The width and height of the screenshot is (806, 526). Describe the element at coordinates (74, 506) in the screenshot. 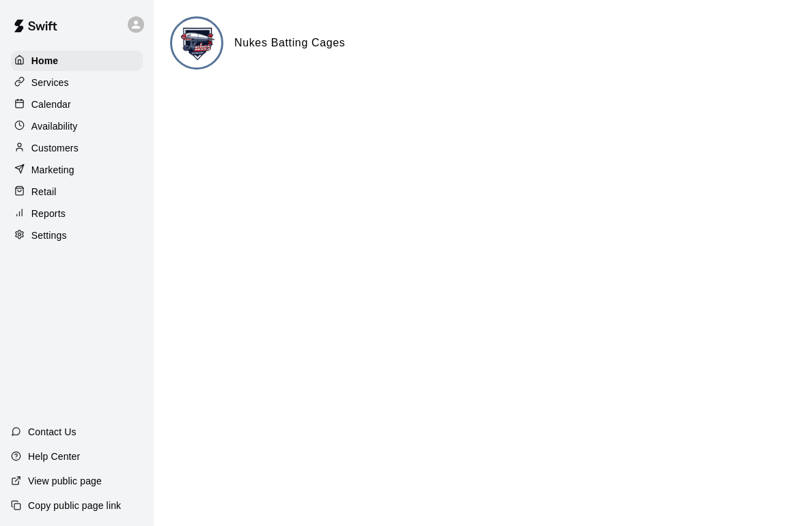

I see `p: Copy public page link` at that location.